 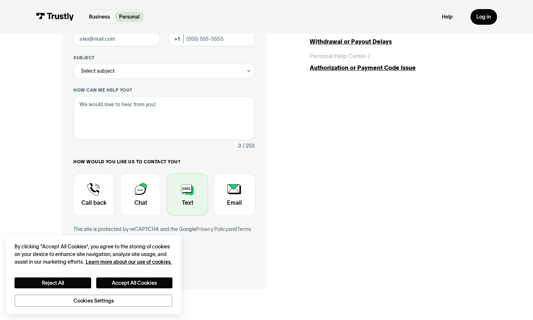 What do you see at coordinates (93, 275) in the screenshot?
I see `div: Privacy` at bounding box center [93, 275].